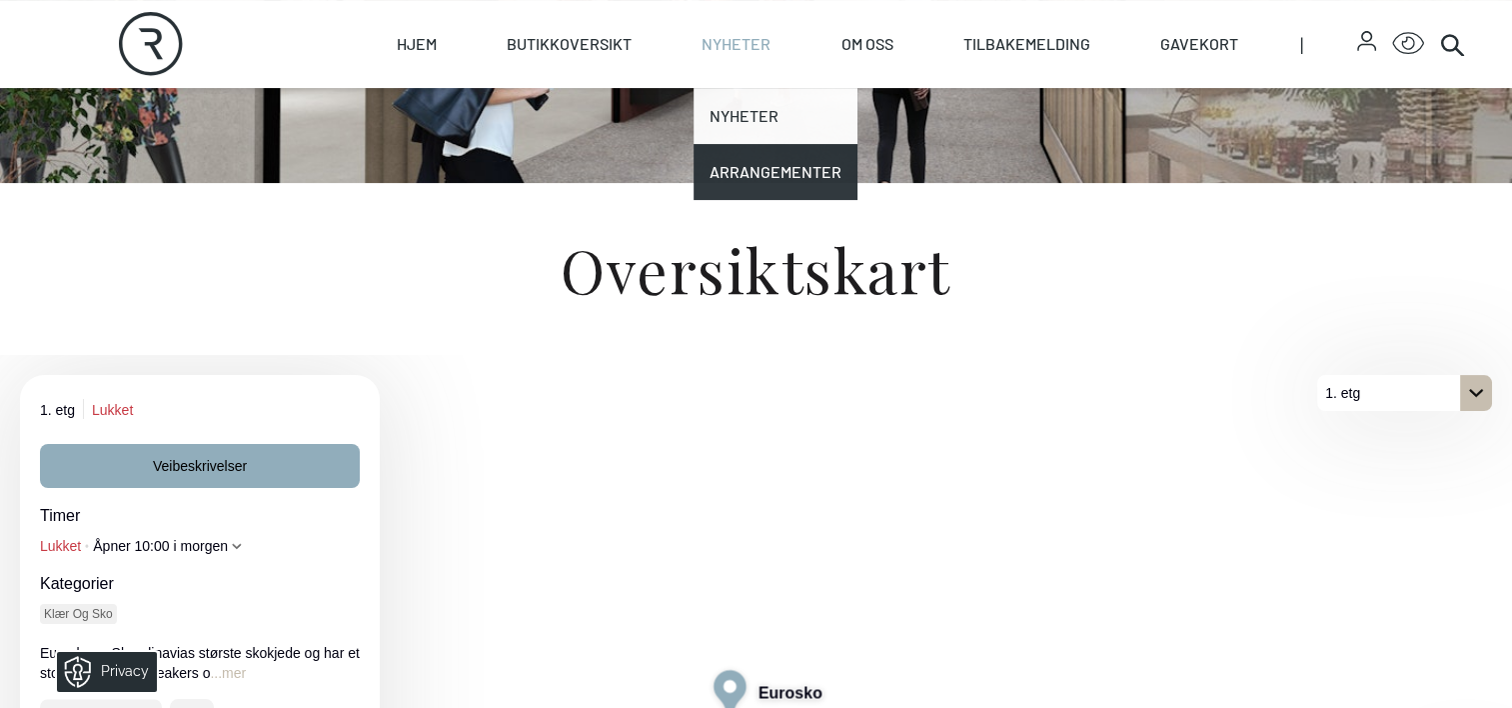 The image size is (1512, 708). Describe the element at coordinates (1408, 44) in the screenshot. I see `button: Open Accessibility Menu` at that location.